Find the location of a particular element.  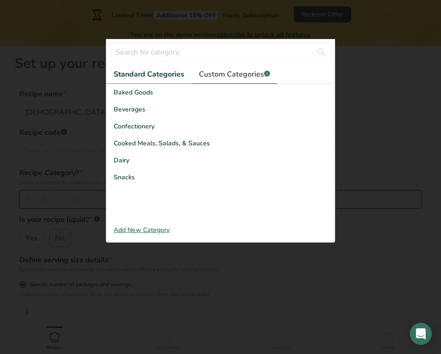

span: Snacks is located at coordinates (124, 177).